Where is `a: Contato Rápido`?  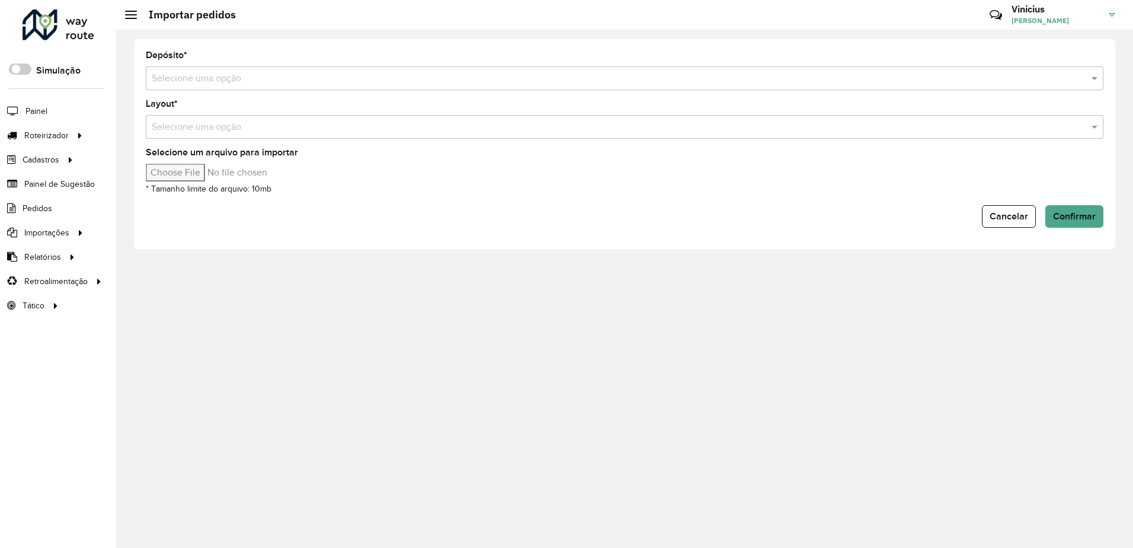
a: Contato Rápido is located at coordinates (996, 15).